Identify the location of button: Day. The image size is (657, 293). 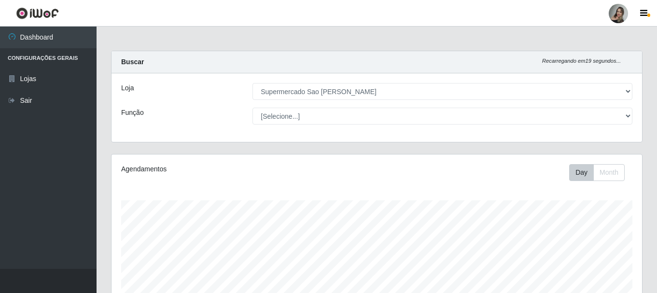
(581, 172).